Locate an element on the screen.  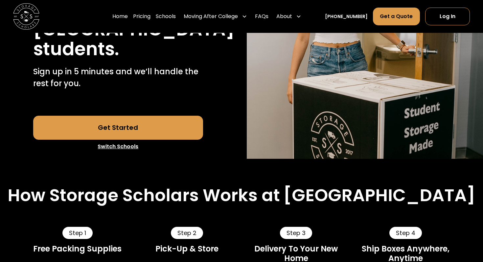
a: Switch Schools is located at coordinates (118, 147).